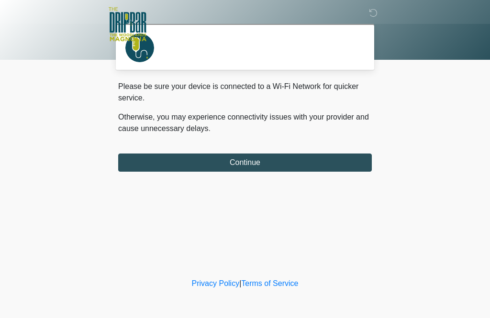 The width and height of the screenshot is (490, 318). Describe the element at coordinates (245, 163) in the screenshot. I see `button: Continue` at that location.